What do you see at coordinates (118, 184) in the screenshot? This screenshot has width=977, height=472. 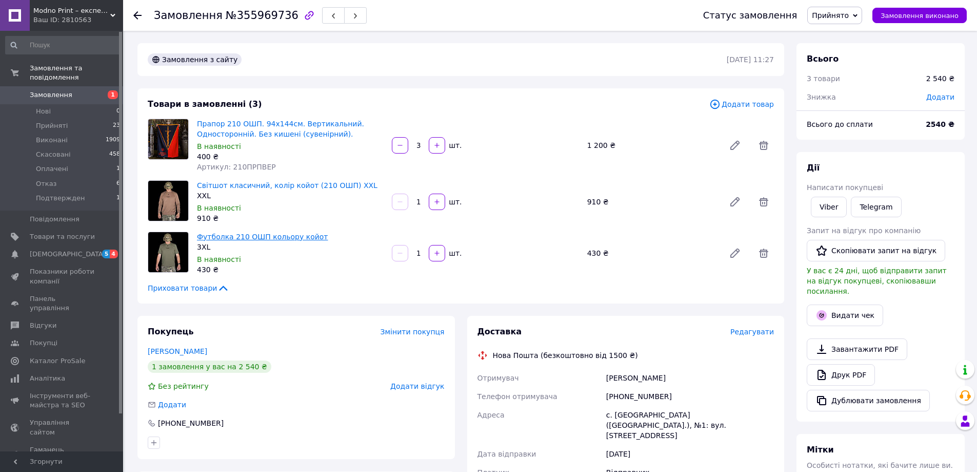 I see `span: 6` at bounding box center [118, 184].